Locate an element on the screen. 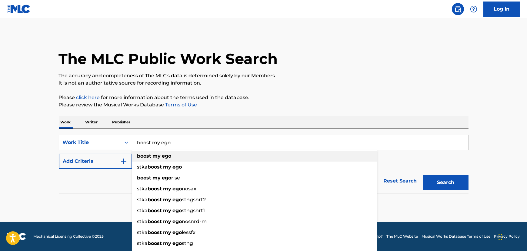 This screenshot has width=527, height=251. button: Add Criteria is located at coordinates (95, 161).